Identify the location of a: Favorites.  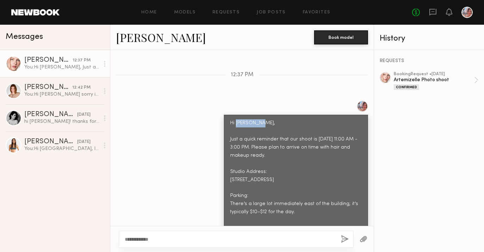
(317, 12).